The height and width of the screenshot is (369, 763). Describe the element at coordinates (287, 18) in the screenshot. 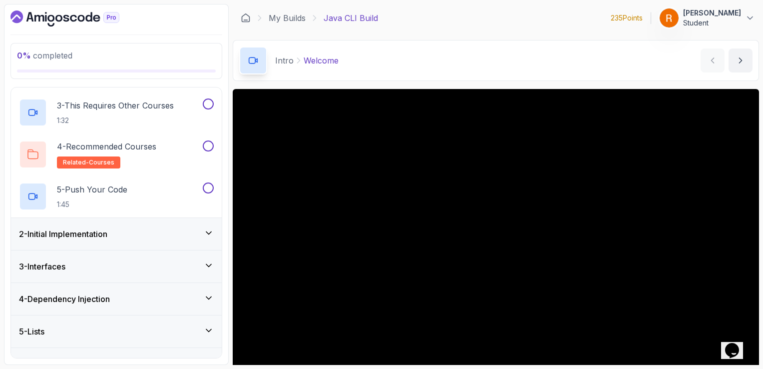

I see `a: My Builds` at that location.